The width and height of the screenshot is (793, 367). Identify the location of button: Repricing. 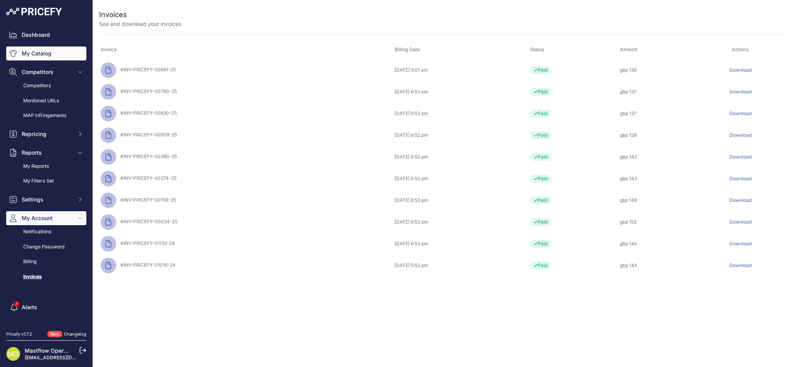
(46, 134).